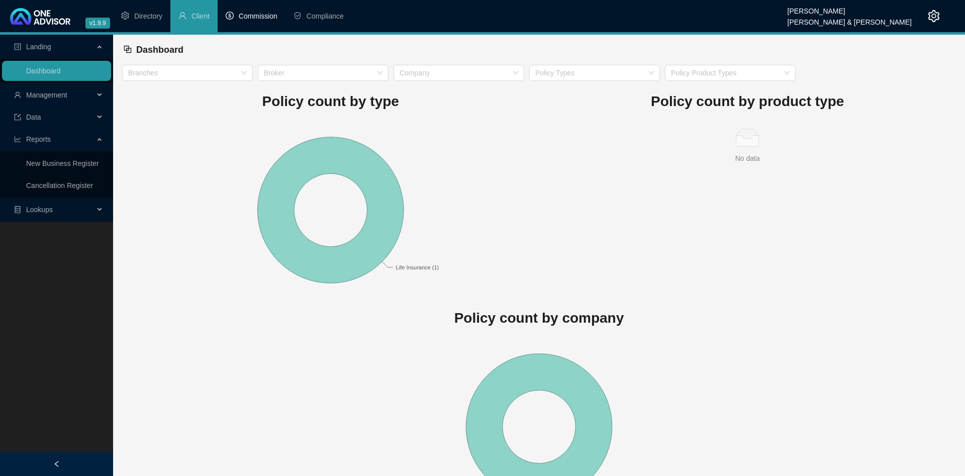 The image size is (965, 476). I want to click on span: import, so click(18, 117).